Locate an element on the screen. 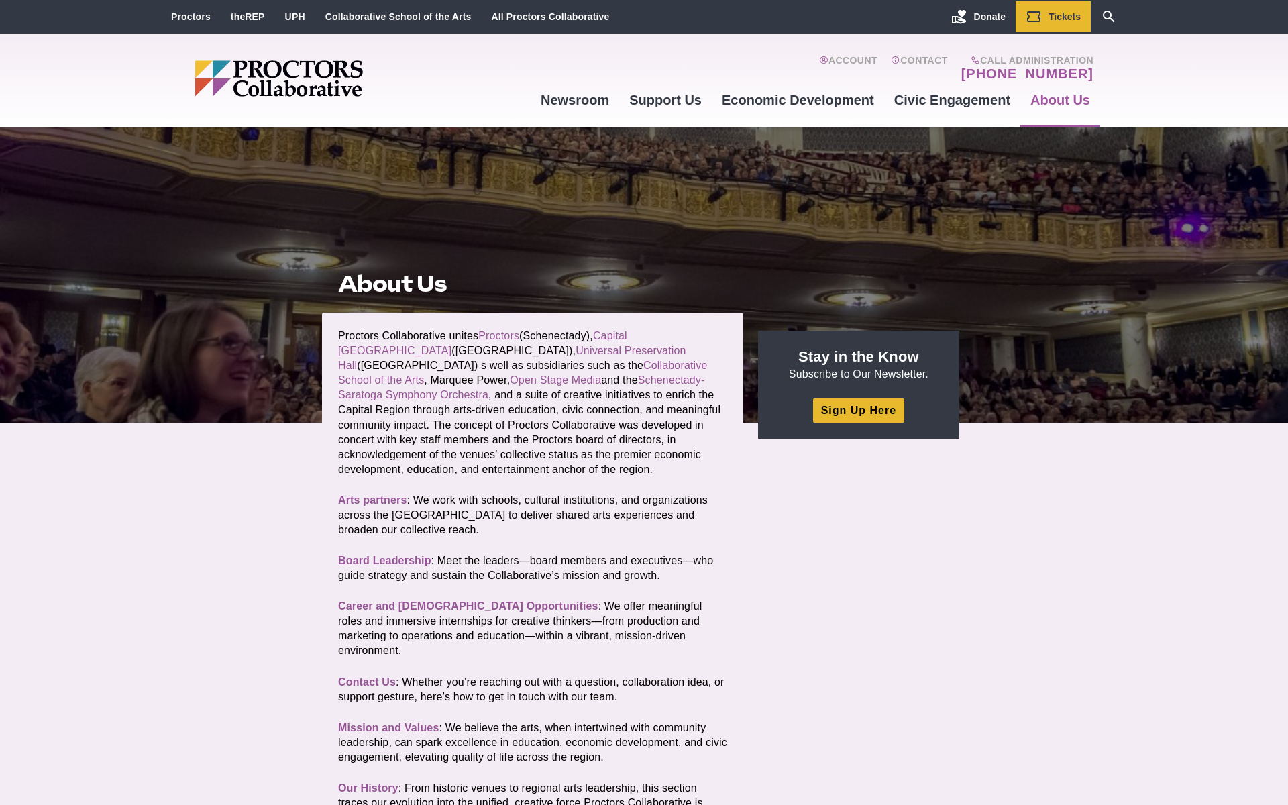 Image resolution: width=1288 pixels, height=805 pixels. a: Sign Up Here is located at coordinates (859, 410).